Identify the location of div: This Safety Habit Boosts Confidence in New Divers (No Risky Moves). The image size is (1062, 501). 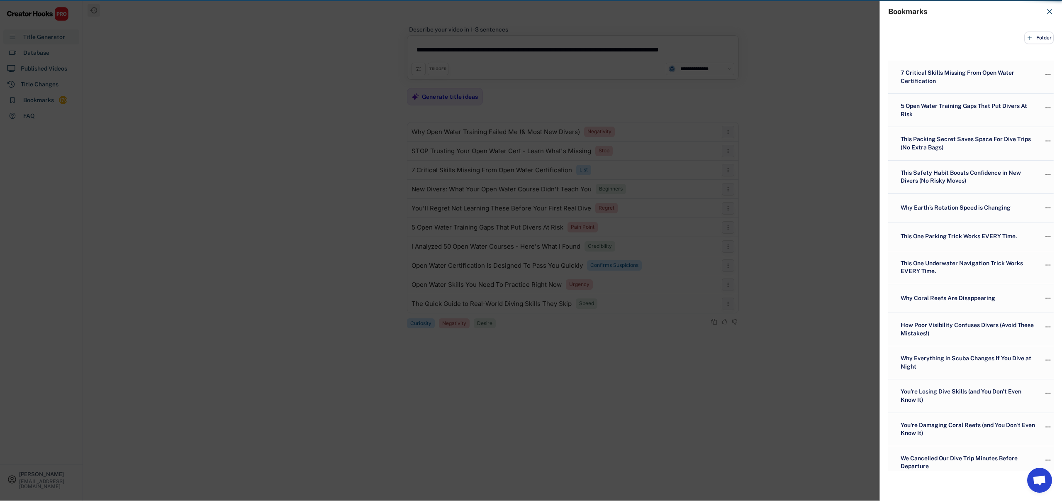
(967, 177).